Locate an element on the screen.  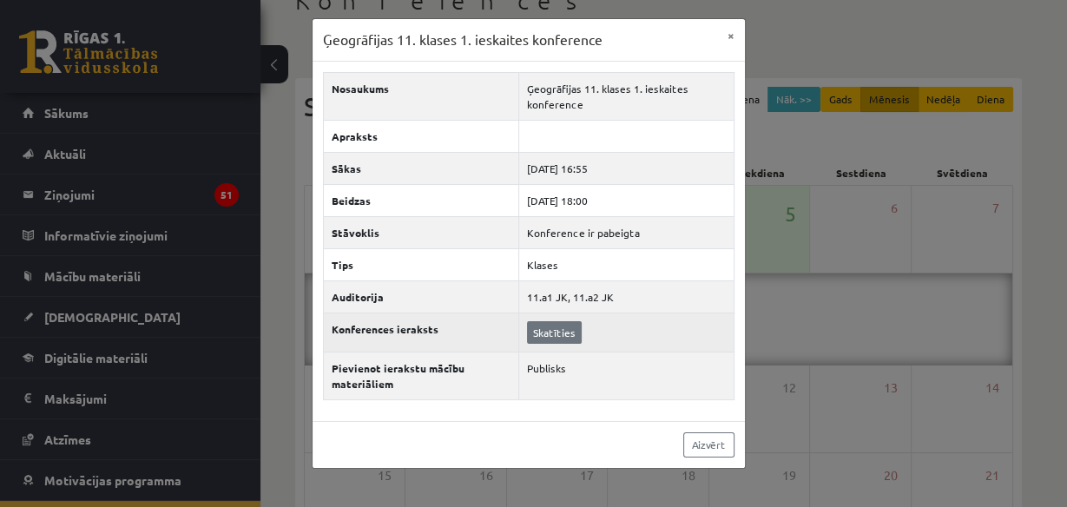
th: Beidzas is located at coordinates (420, 200).